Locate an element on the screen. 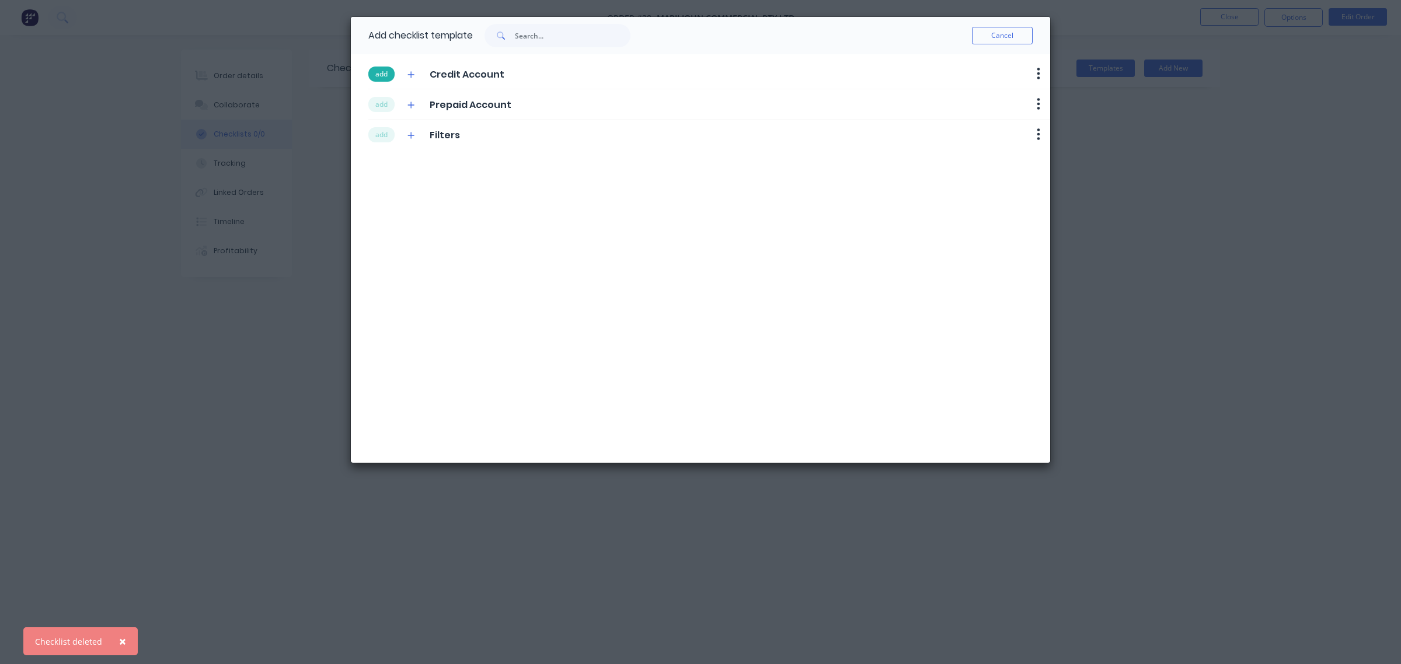 The width and height of the screenshot is (1401, 664). span: Prepaid Account is located at coordinates (470, 105).